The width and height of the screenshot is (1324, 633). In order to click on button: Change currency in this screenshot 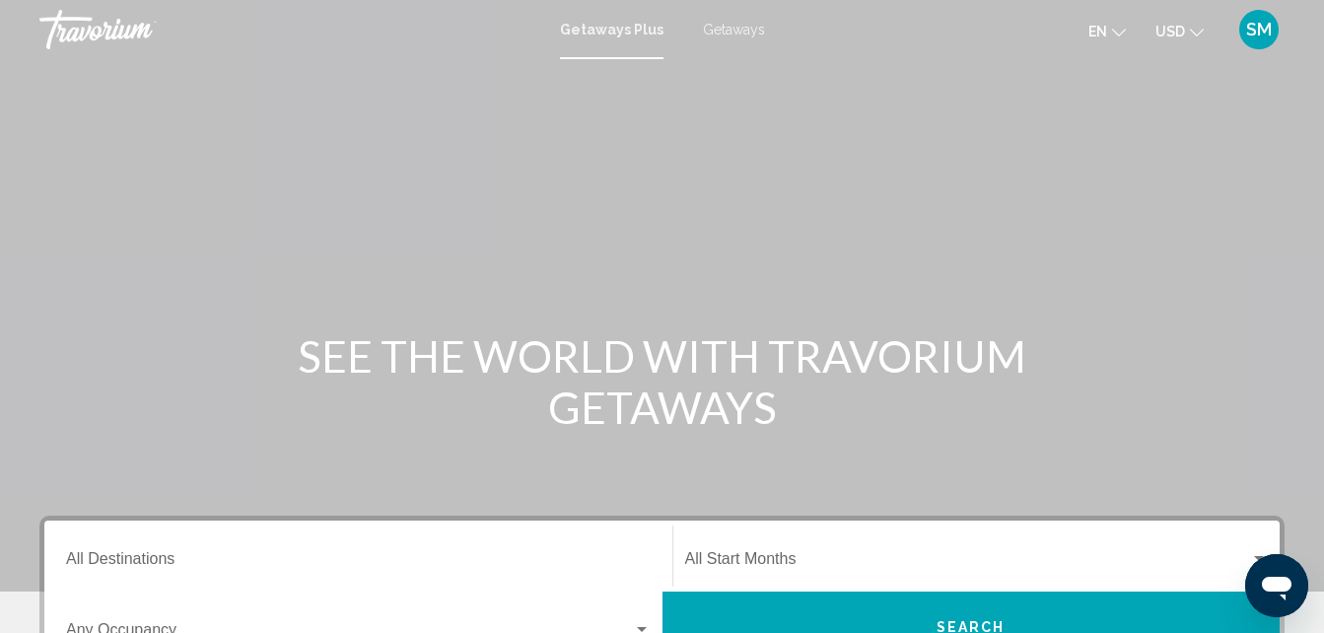, I will do `click(1179, 31)`.